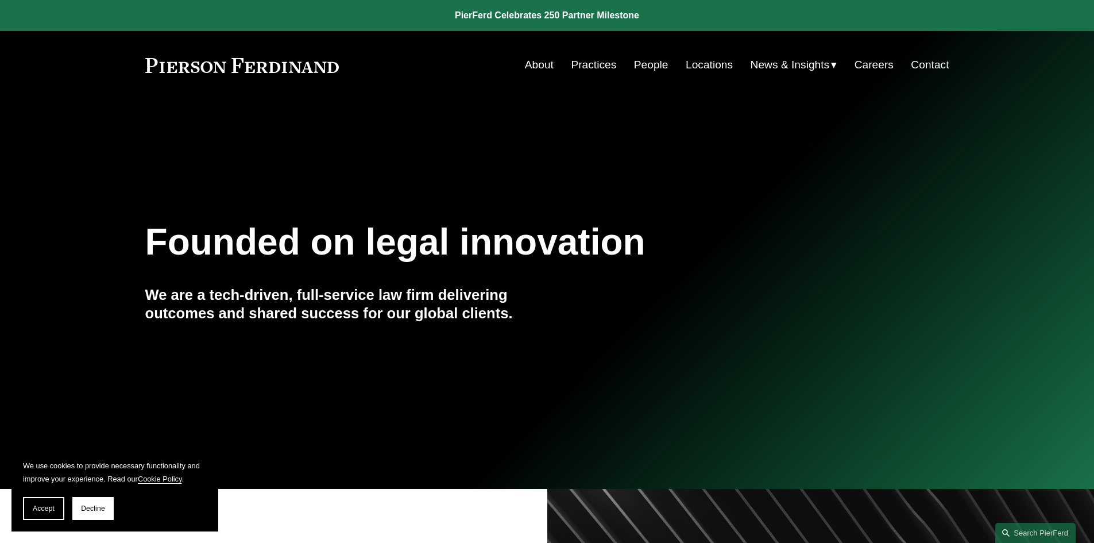 This screenshot has width=1094, height=543. I want to click on a: Contact, so click(930, 65).